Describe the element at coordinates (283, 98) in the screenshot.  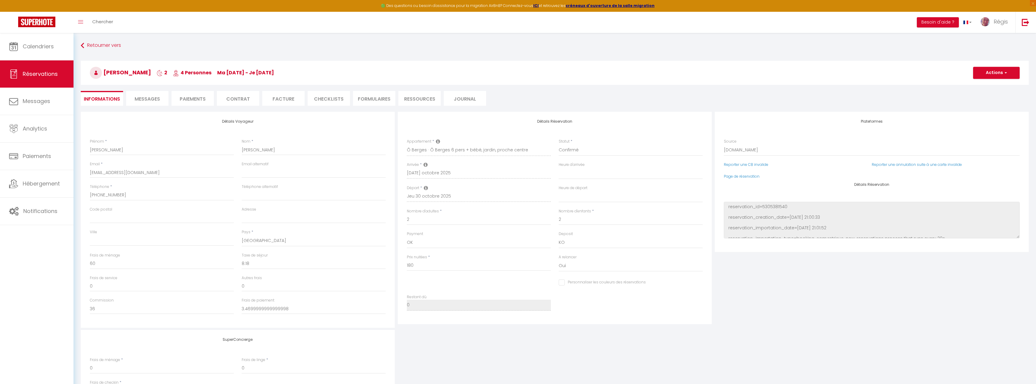
I see `li: Facture` at that location.